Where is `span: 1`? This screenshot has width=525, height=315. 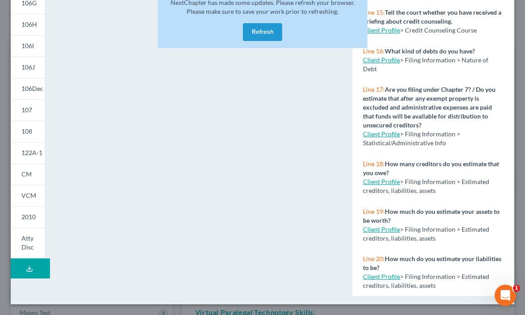 span: 1 is located at coordinates (516, 289).